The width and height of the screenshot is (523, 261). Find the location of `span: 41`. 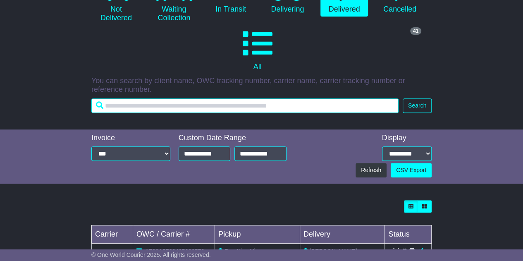

span: 41 is located at coordinates (415, 31).